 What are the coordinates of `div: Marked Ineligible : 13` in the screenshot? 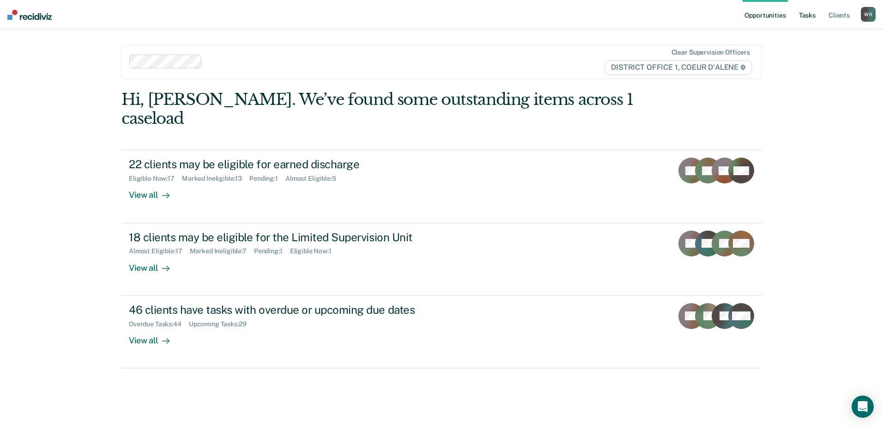 It's located at (216, 178).